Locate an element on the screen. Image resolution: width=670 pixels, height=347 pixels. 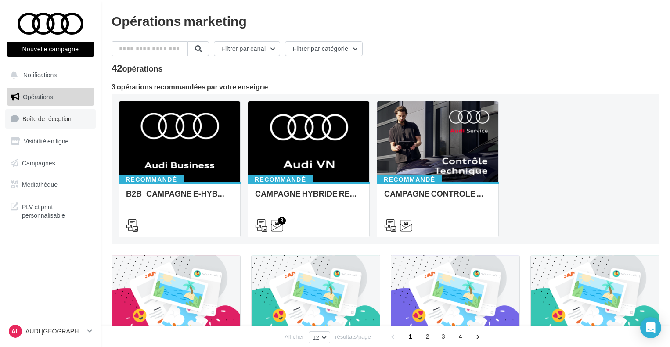
button: Filtrer par canal is located at coordinates (247, 49).